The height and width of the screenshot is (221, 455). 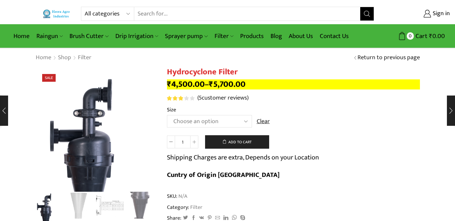 I want to click on a: Contact Us, so click(x=334, y=36).